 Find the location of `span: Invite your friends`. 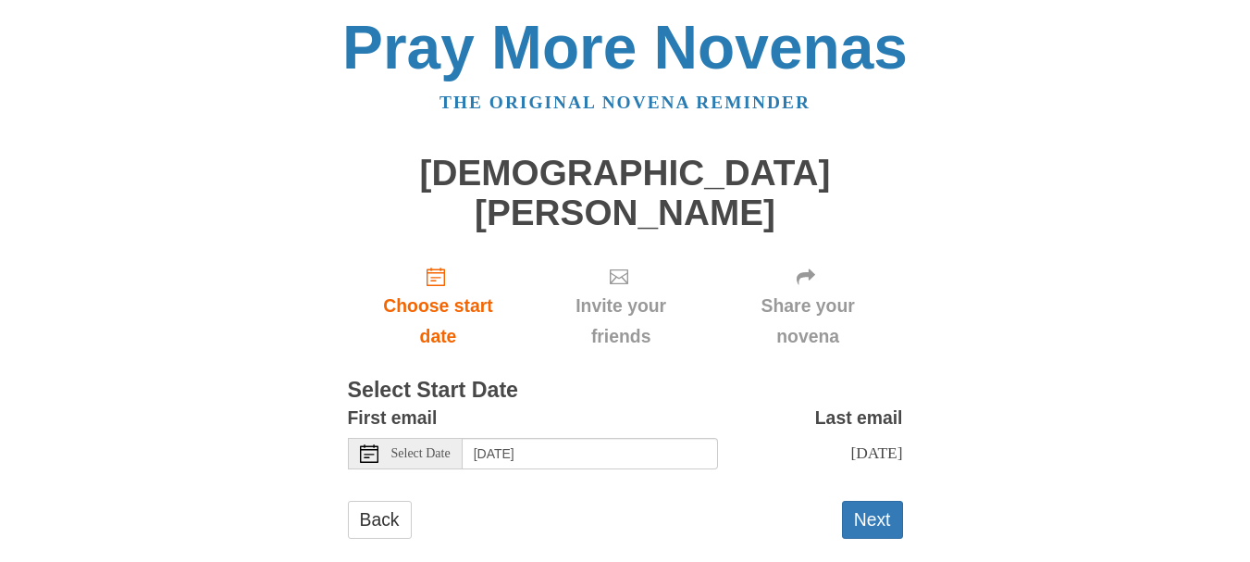

span: Invite your friends is located at coordinates (620, 321).